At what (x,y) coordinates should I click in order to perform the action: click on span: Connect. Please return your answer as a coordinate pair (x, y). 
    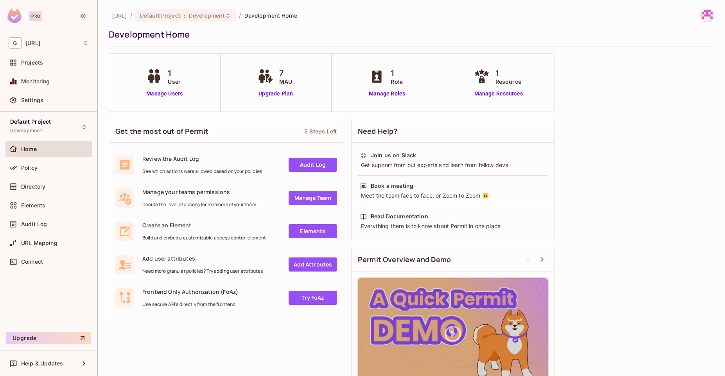
    Looking at the image, I should click on (32, 262).